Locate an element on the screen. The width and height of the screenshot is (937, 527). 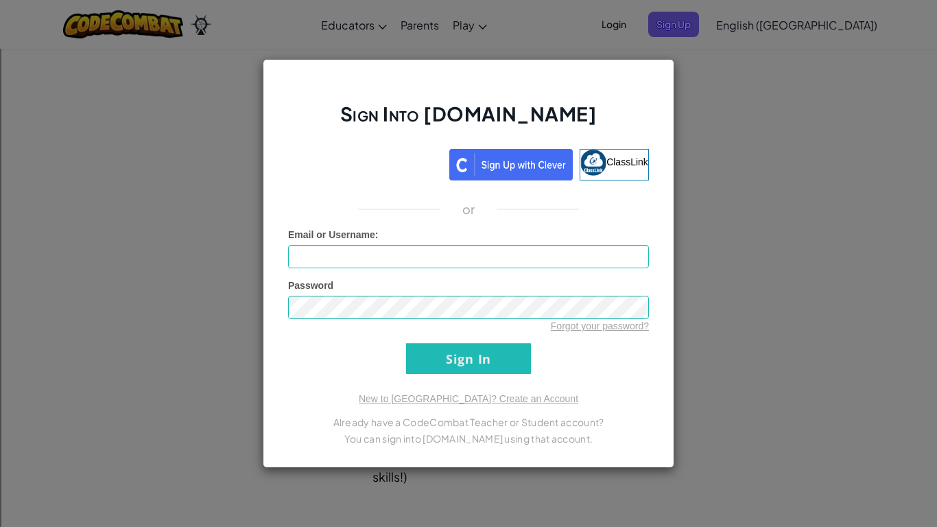
div: Home is located at coordinates (146, 12).